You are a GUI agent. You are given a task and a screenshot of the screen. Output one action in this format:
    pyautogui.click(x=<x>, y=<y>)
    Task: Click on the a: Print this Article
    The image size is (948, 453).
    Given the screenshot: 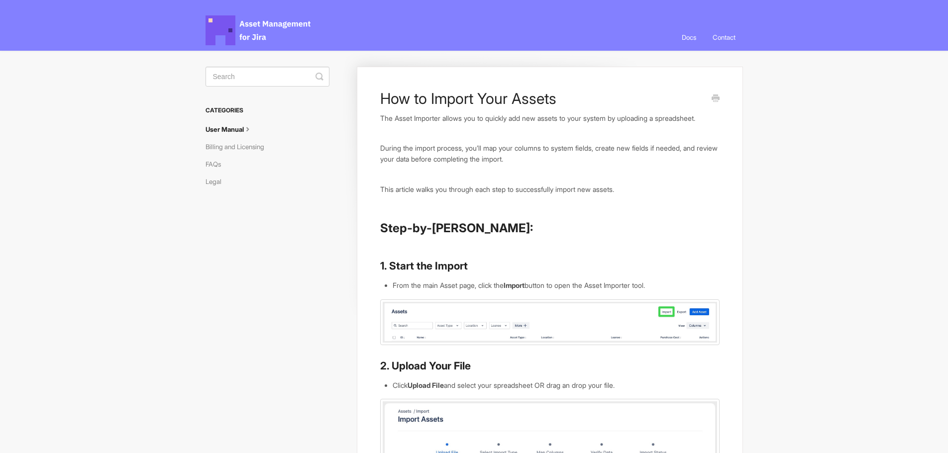 What is the action you would take?
    pyautogui.click(x=715, y=99)
    